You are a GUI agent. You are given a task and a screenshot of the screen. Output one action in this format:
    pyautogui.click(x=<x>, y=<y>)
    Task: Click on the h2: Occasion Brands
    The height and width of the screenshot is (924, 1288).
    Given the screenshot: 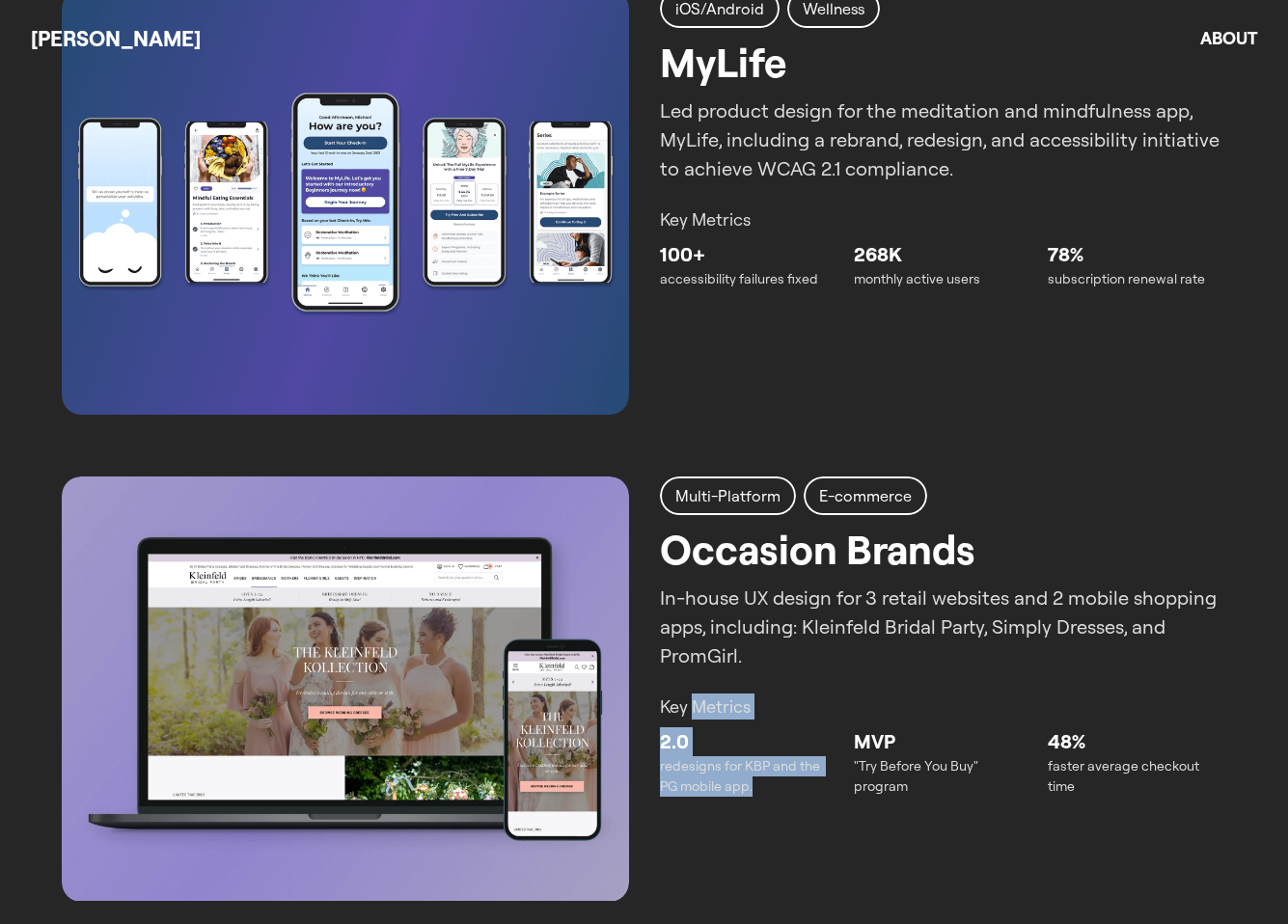 What is the action you would take?
    pyautogui.click(x=817, y=549)
    